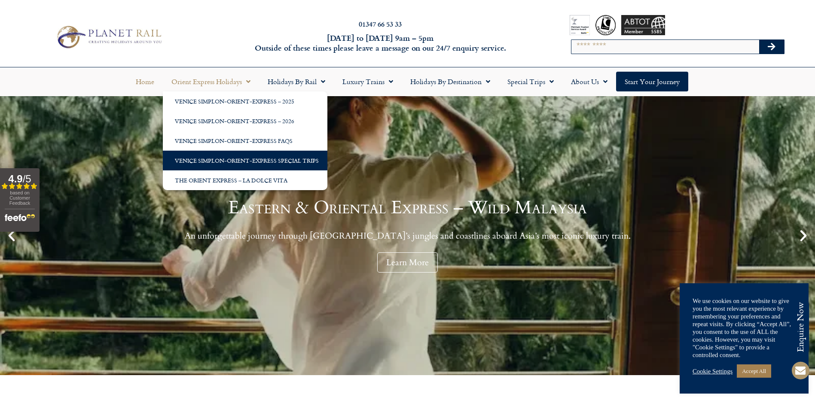 Image resolution: width=815 pixels, height=400 pixels. Describe the element at coordinates (145, 82) in the screenshot. I see `a: Home` at that location.